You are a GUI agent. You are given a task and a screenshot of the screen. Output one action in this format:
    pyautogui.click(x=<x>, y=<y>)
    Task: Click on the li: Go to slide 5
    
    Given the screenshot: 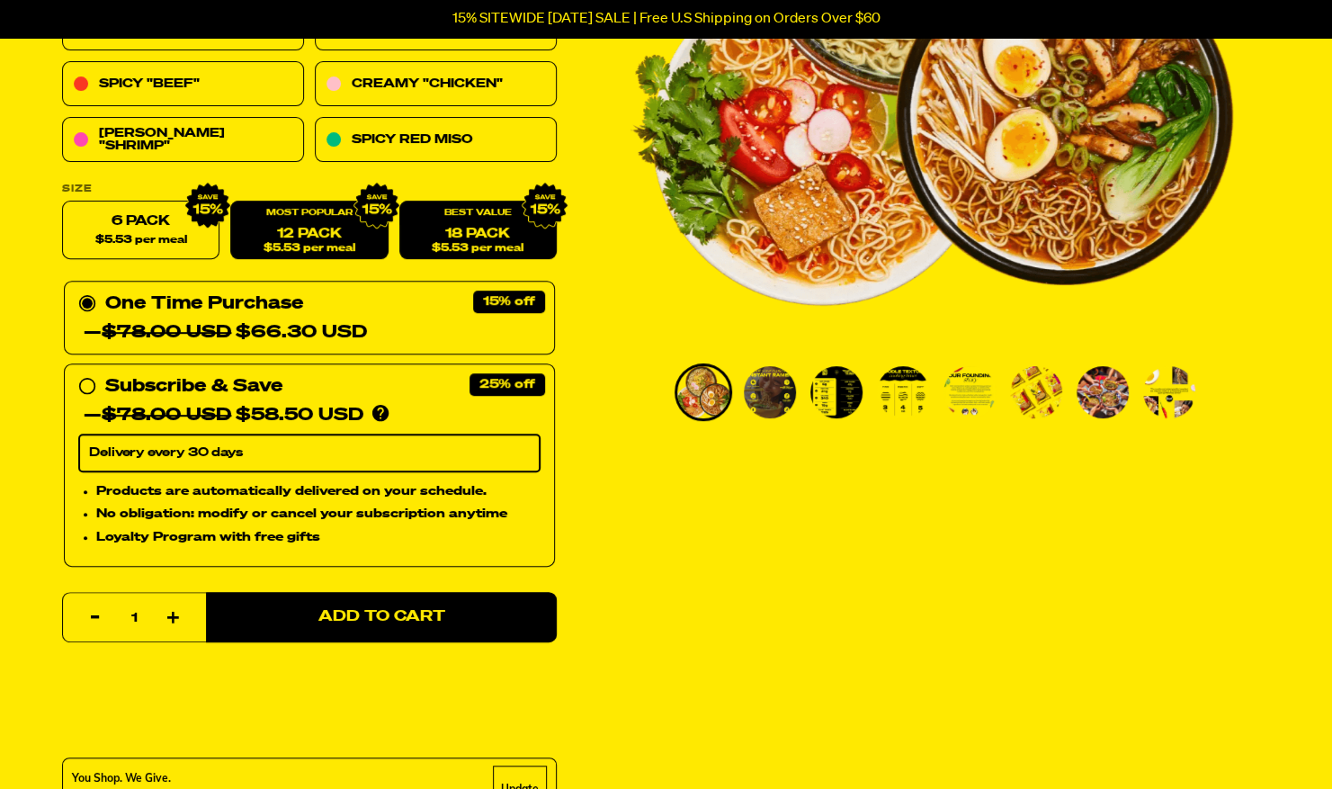 What is the action you would take?
    pyautogui.click(x=969, y=392)
    